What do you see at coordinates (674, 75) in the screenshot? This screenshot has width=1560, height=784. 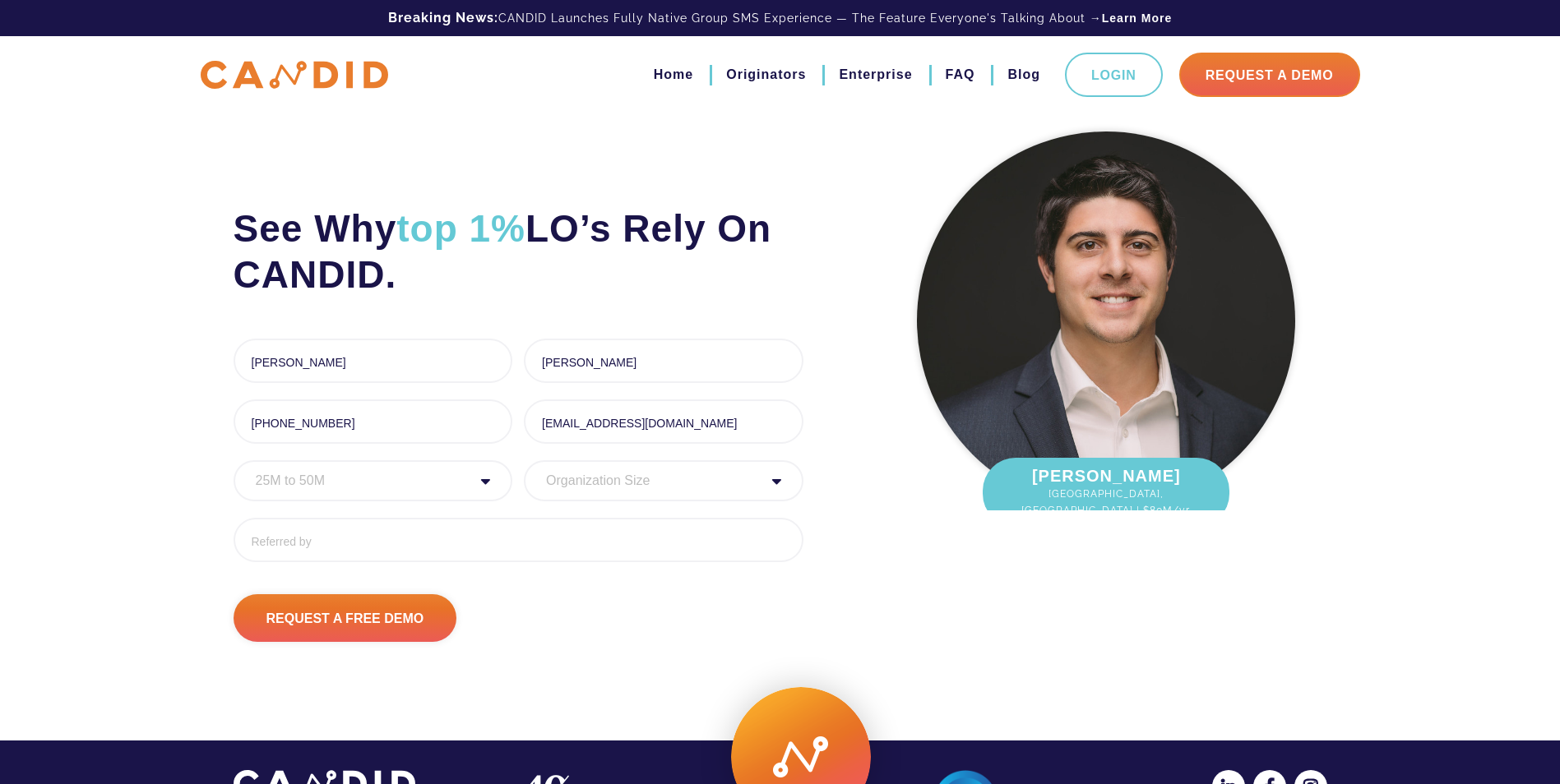 I see `a: Home` at bounding box center [674, 75].